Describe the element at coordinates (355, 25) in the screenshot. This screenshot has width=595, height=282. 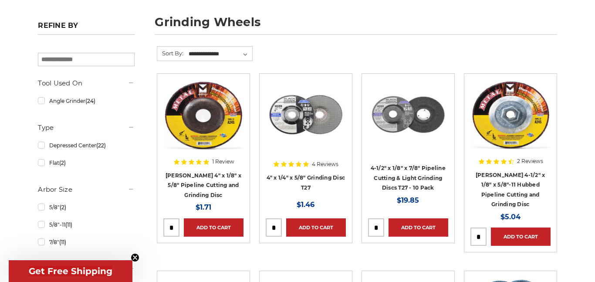
I see `h1: grinding wheels` at that location.